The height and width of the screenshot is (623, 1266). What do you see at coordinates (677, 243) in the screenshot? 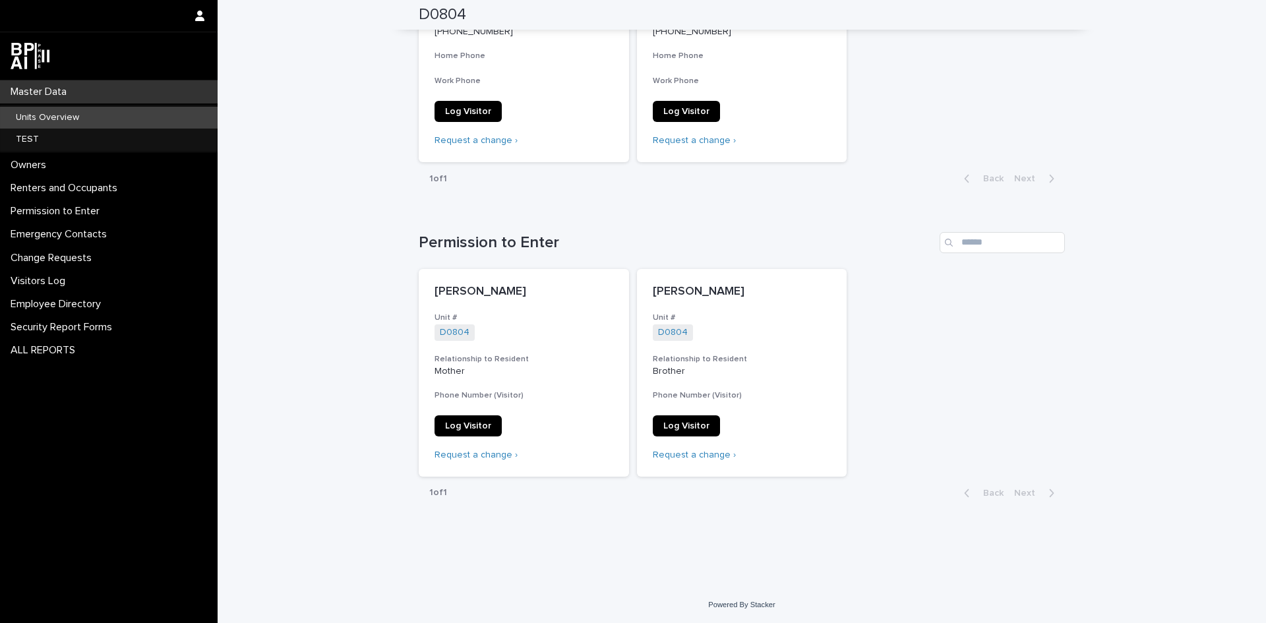
I see `h1: Permission to Enter` at bounding box center [677, 243].